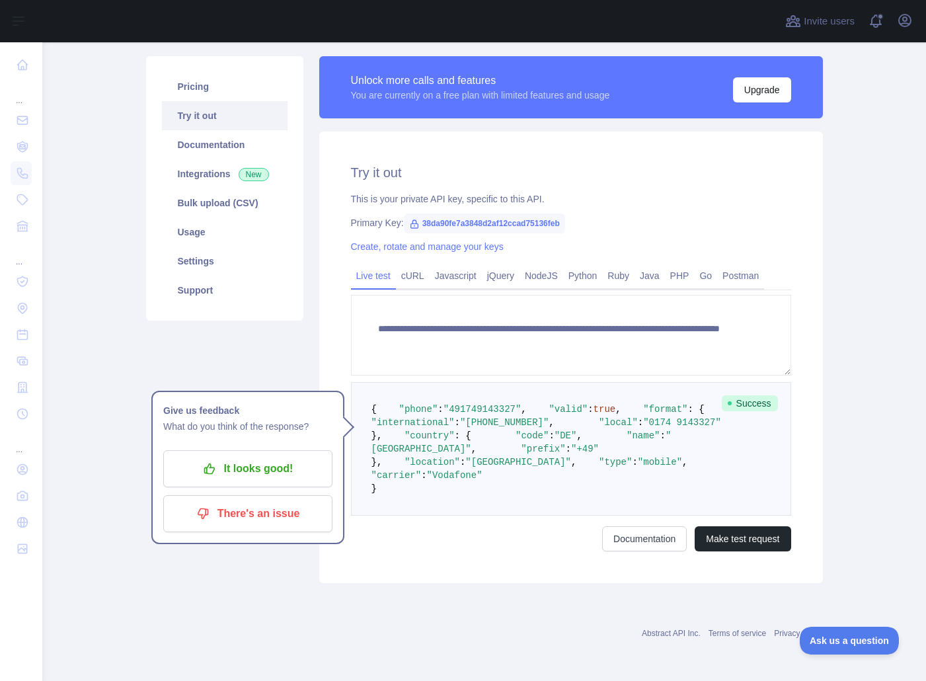 This screenshot has width=926, height=681. I want to click on a: Pricing, so click(225, 87).